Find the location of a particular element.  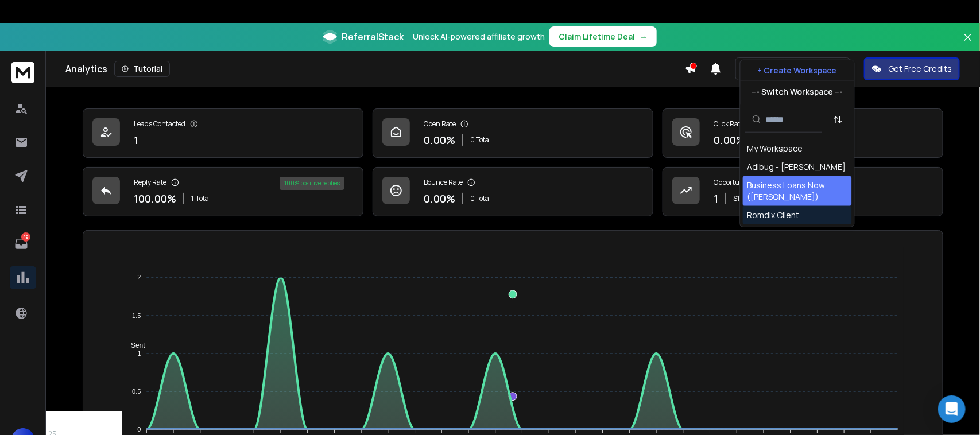

span: ReferralStack is located at coordinates (373, 37).